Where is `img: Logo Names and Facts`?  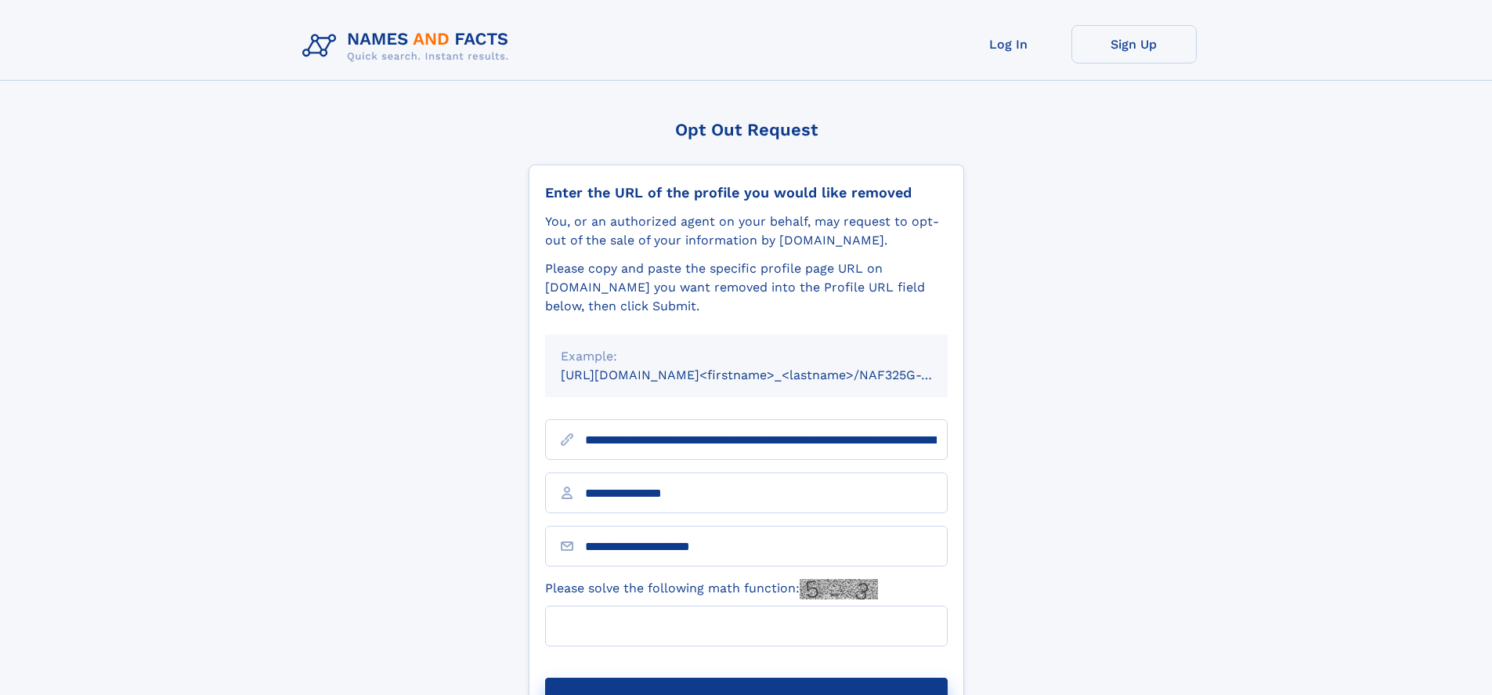
img: Logo Names and Facts is located at coordinates (409, 46).